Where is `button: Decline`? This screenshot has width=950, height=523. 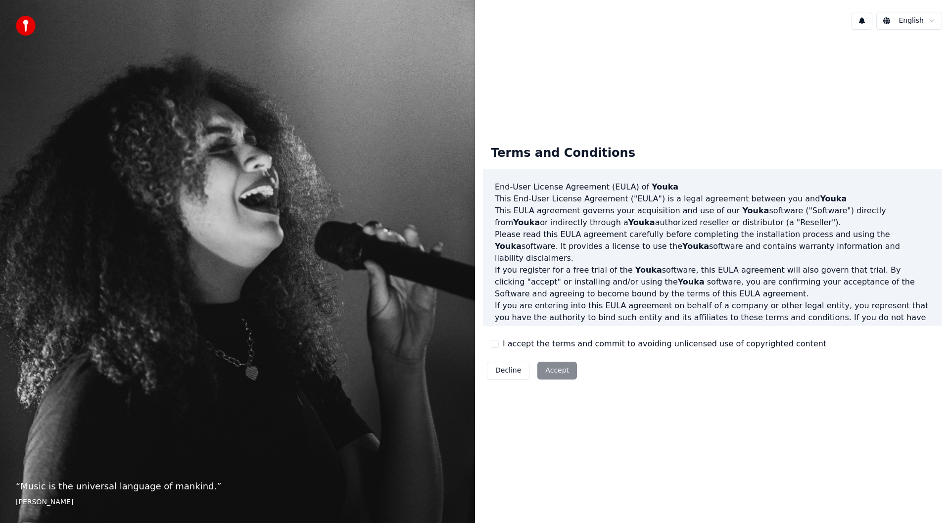 button: Decline is located at coordinates (508, 371).